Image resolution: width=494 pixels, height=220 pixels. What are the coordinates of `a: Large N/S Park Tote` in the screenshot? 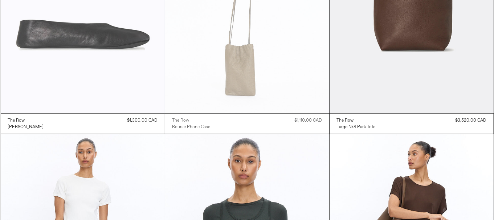 It's located at (356, 127).